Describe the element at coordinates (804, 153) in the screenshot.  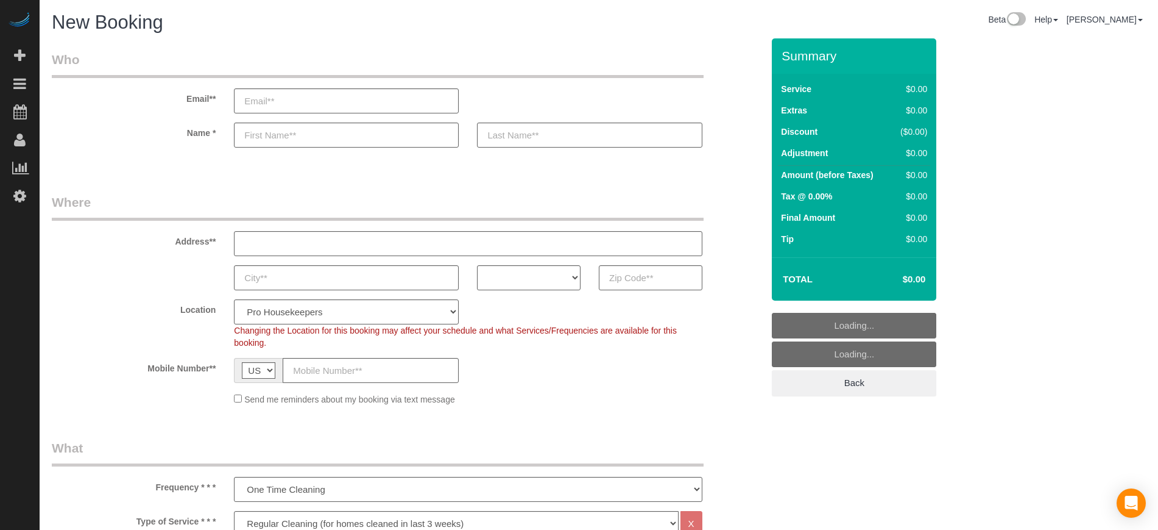
I see `label: Adjustment` at that location.